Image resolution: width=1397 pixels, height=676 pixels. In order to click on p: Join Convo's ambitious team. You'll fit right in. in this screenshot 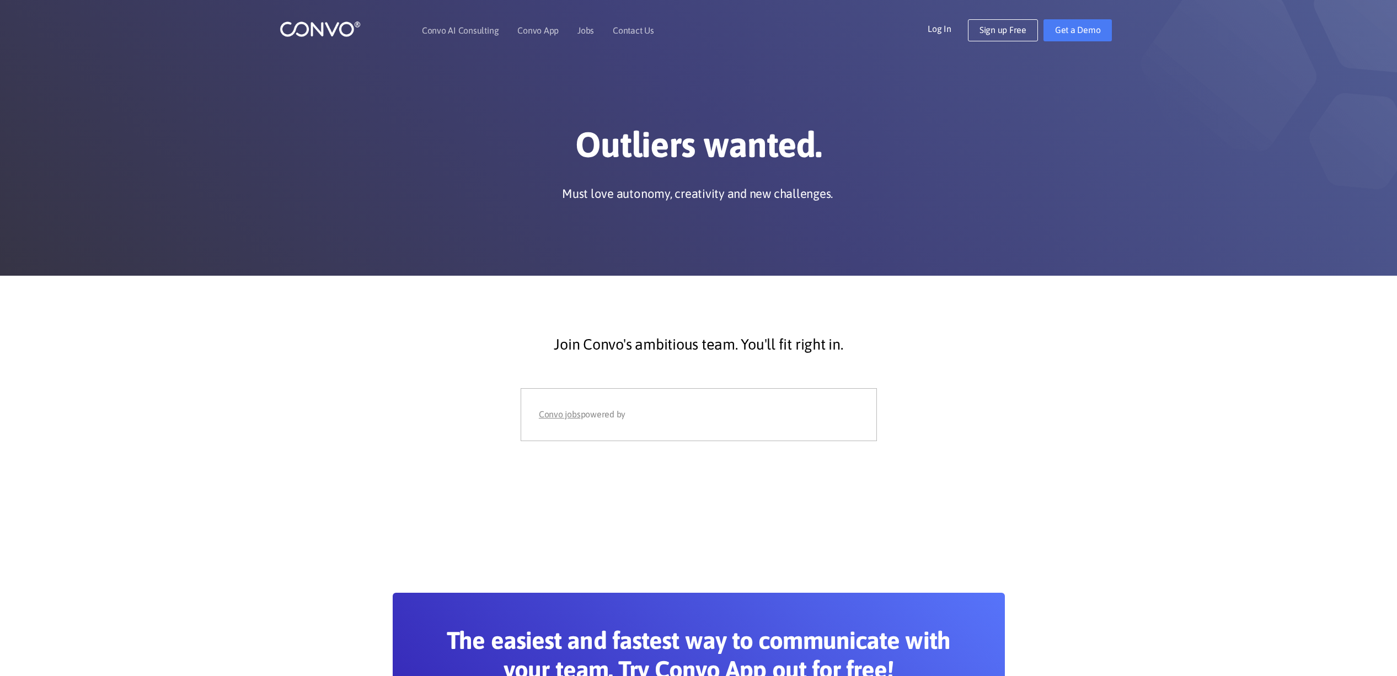, I will do `click(699, 345)`.